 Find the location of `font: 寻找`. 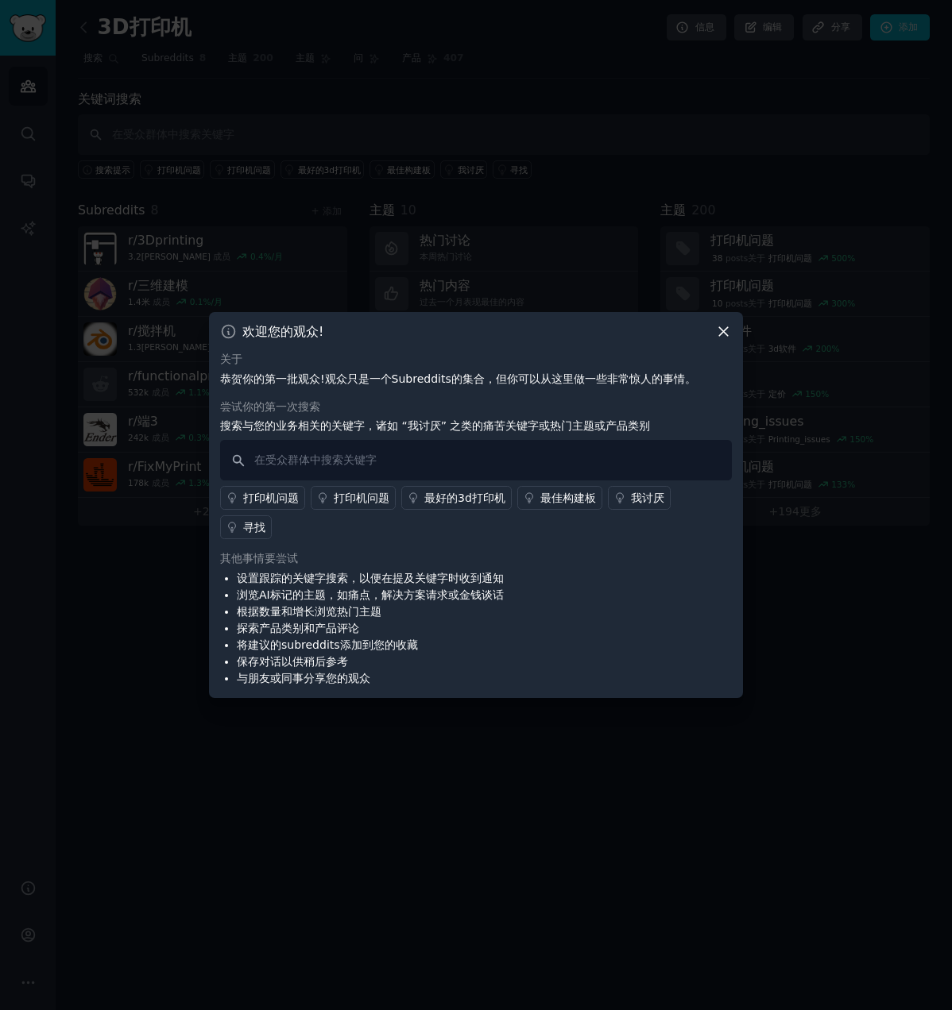

font: 寻找 is located at coordinates (254, 527).